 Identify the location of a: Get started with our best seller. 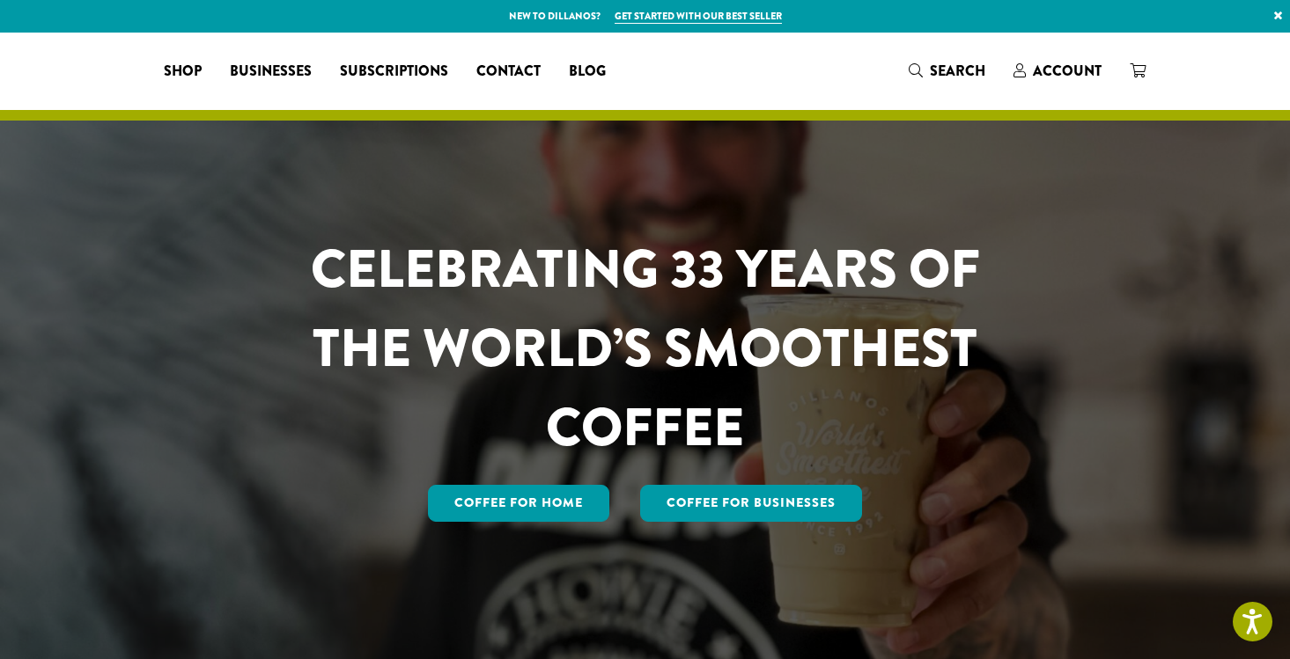
(698, 16).